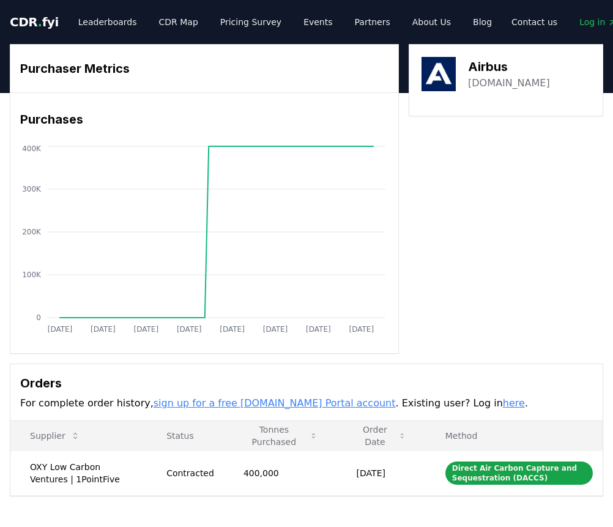 Image resolution: width=613 pixels, height=527 pixels. I want to click on tspan: 0, so click(39, 317).